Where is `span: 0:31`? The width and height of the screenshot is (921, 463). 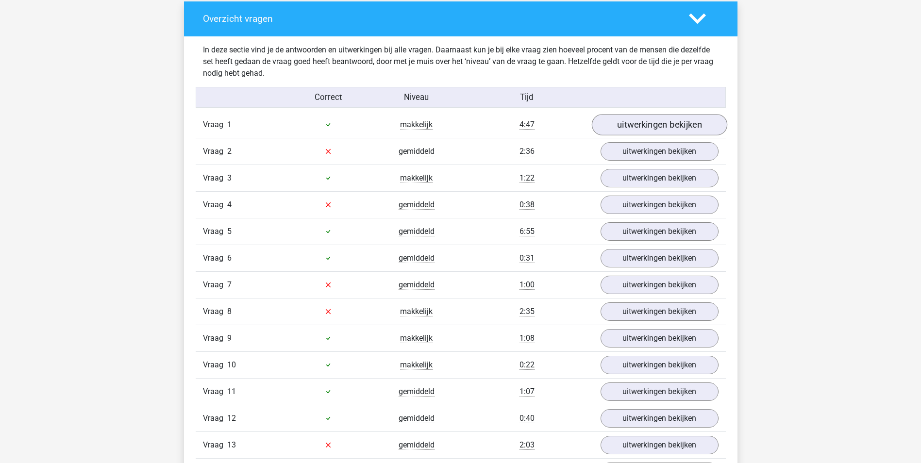 span: 0:31 is located at coordinates (527, 258).